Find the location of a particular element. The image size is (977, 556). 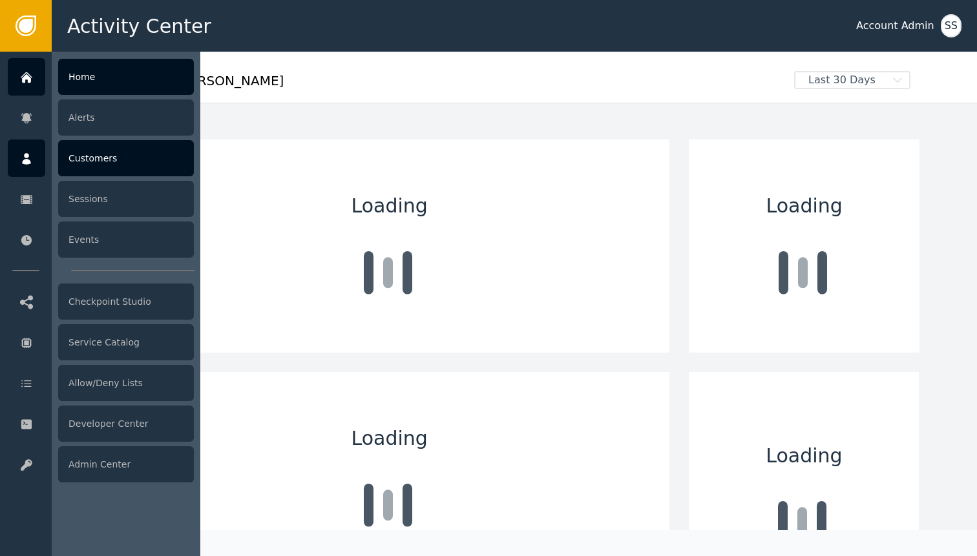

div: Customers is located at coordinates (126, 158).